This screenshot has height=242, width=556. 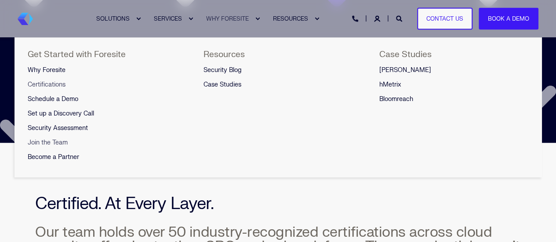 I want to click on a: Contact Us, so click(x=445, y=18).